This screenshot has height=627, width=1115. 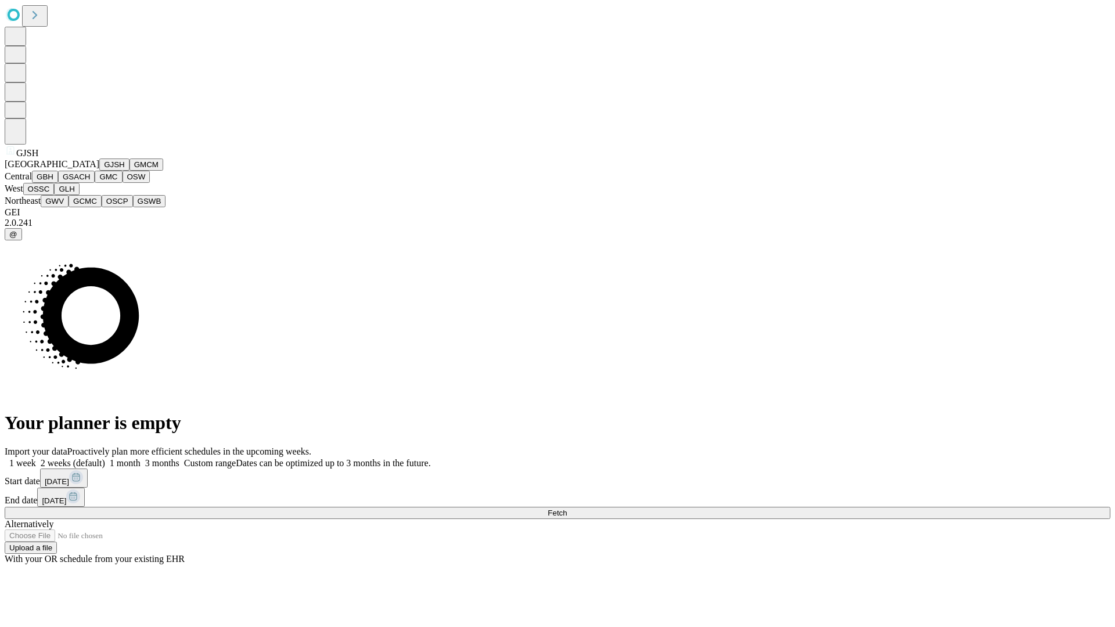 I want to click on span: 1 week, so click(x=23, y=463).